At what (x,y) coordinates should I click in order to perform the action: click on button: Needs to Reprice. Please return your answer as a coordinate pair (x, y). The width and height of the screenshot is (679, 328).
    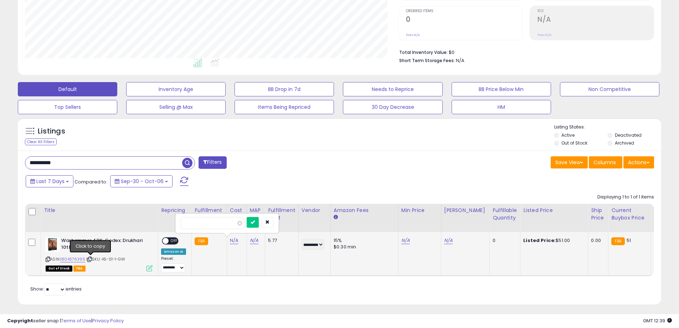
    Looking at the image, I should click on (392, 89).